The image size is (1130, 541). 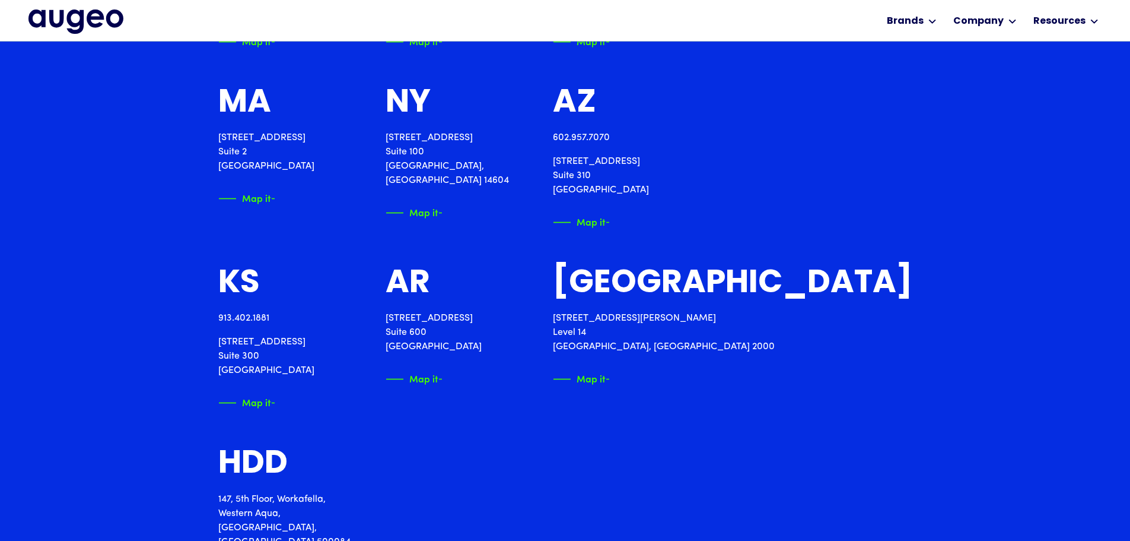 What do you see at coordinates (76, 21) in the screenshot?
I see `img: Augeo's full logo in midnight blue.` at bounding box center [76, 21].